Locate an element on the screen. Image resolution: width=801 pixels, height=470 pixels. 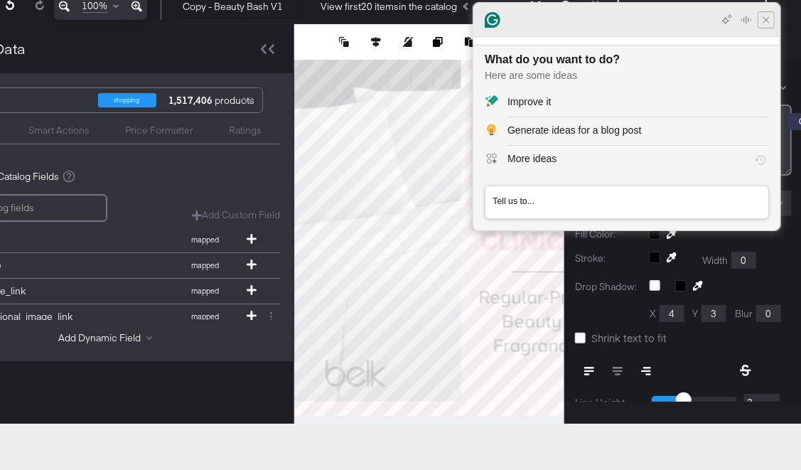
div: Price Formatter is located at coordinates (159, 130).